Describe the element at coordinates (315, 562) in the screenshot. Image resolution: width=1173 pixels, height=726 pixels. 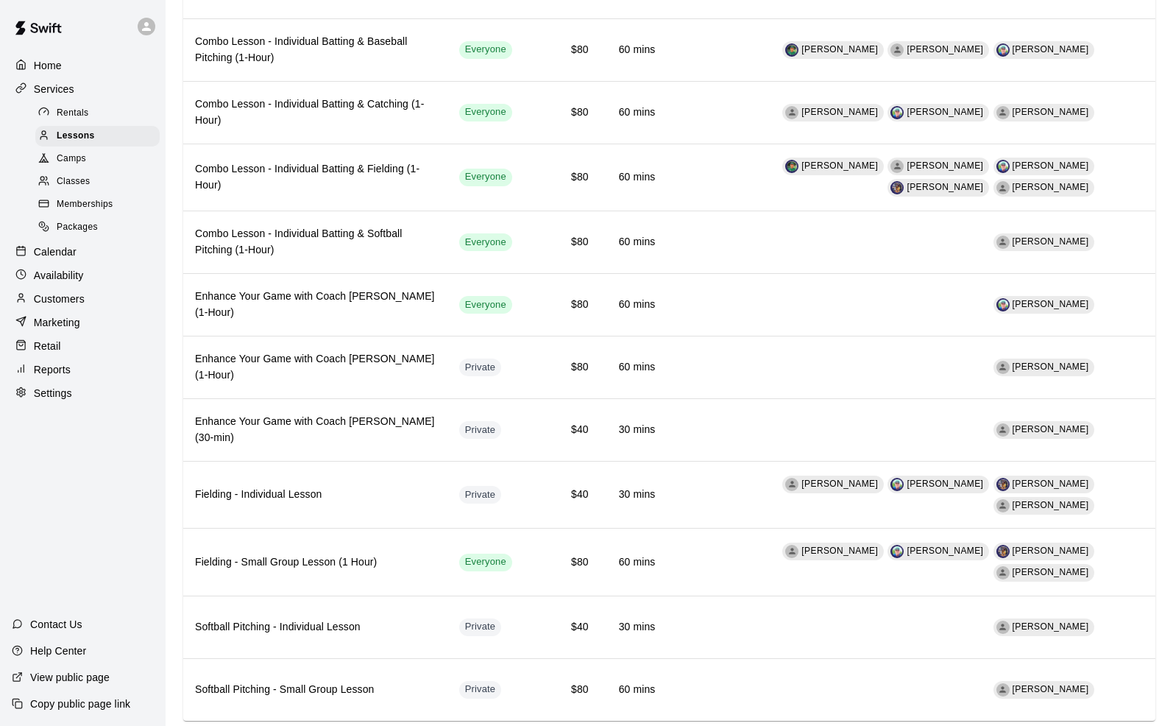
I see `h6: Fielding - Small Group Lesson (1 Hour)` at that location.